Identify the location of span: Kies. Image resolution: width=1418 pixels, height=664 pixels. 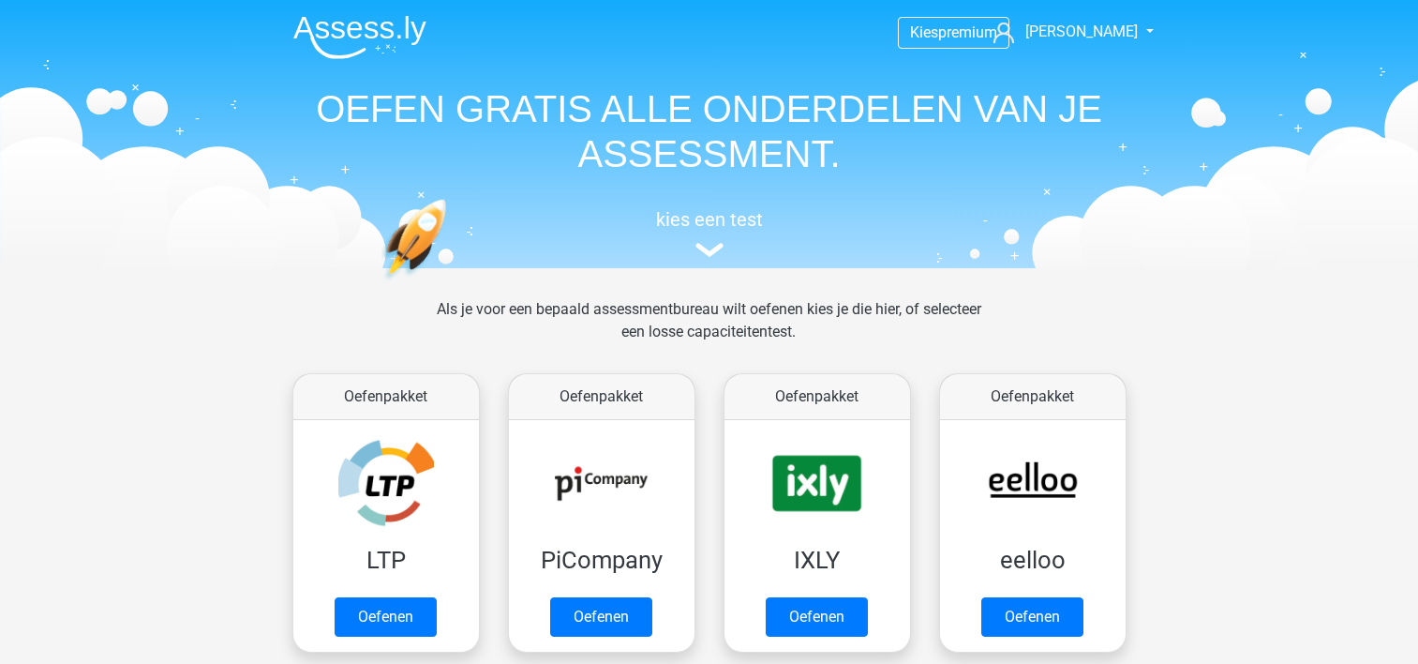
(924, 32).